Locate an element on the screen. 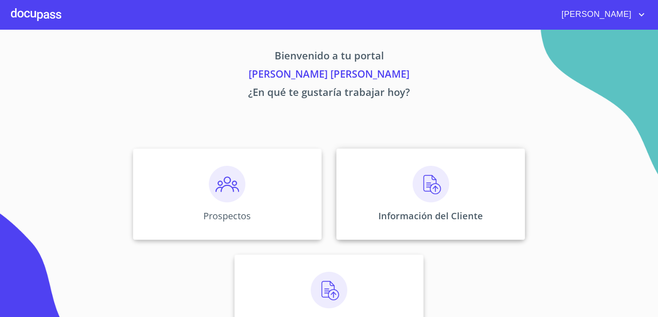 The image size is (658, 317). p: Prospectos is located at coordinates (227, 216).